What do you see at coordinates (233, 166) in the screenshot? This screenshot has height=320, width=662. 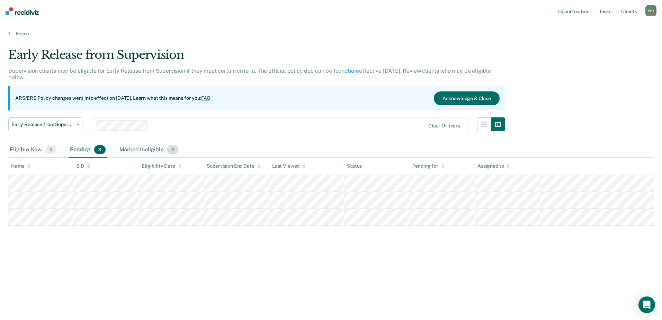 I see `div: Supervision End Date` at bounding box center [233, 166].